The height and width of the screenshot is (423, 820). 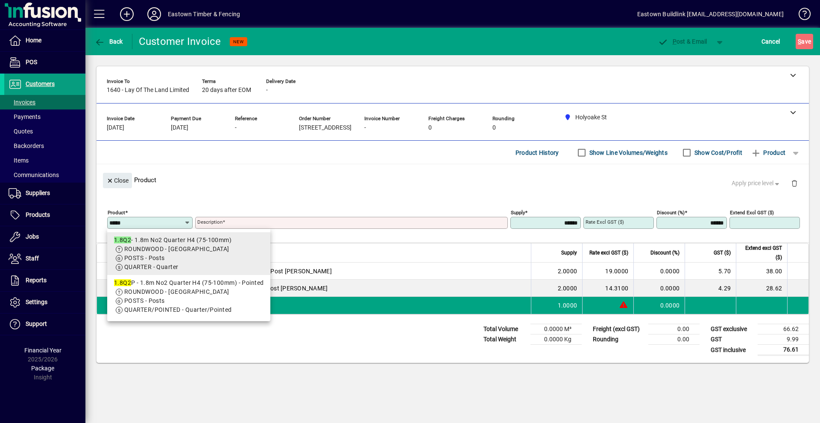 I want to click on a: Settings, so click(x=45, y=302).